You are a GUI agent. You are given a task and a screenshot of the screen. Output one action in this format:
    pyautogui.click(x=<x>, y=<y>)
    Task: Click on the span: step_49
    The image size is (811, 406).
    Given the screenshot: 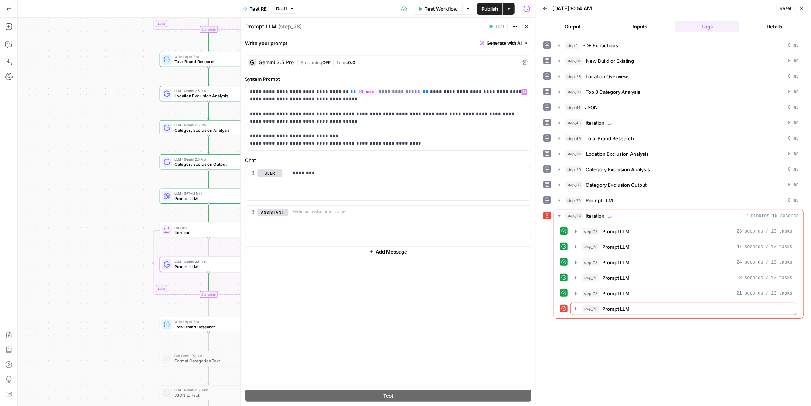 What is the action you would take?
    pyautogui.click(x=574, y=139)
    